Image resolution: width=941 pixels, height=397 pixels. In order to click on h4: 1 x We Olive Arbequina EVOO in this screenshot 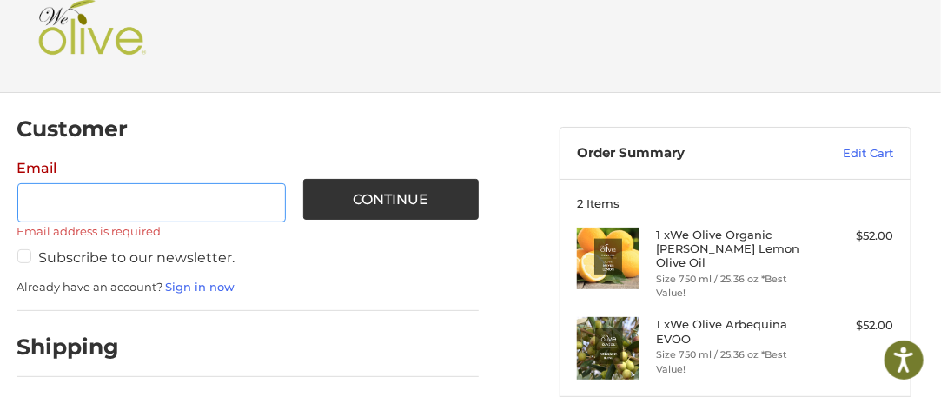, I will do `click(732, 331)`.